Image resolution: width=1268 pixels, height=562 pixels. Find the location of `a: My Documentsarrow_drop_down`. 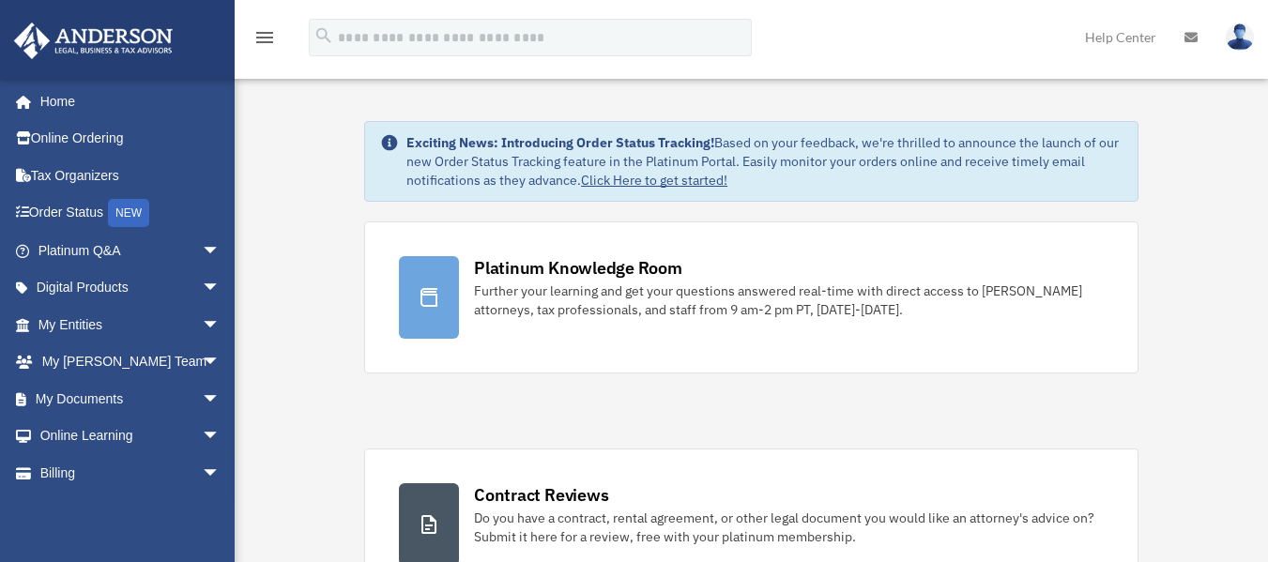

a: My Documentsarrow_drop_down is located at coordinates (131, 399).